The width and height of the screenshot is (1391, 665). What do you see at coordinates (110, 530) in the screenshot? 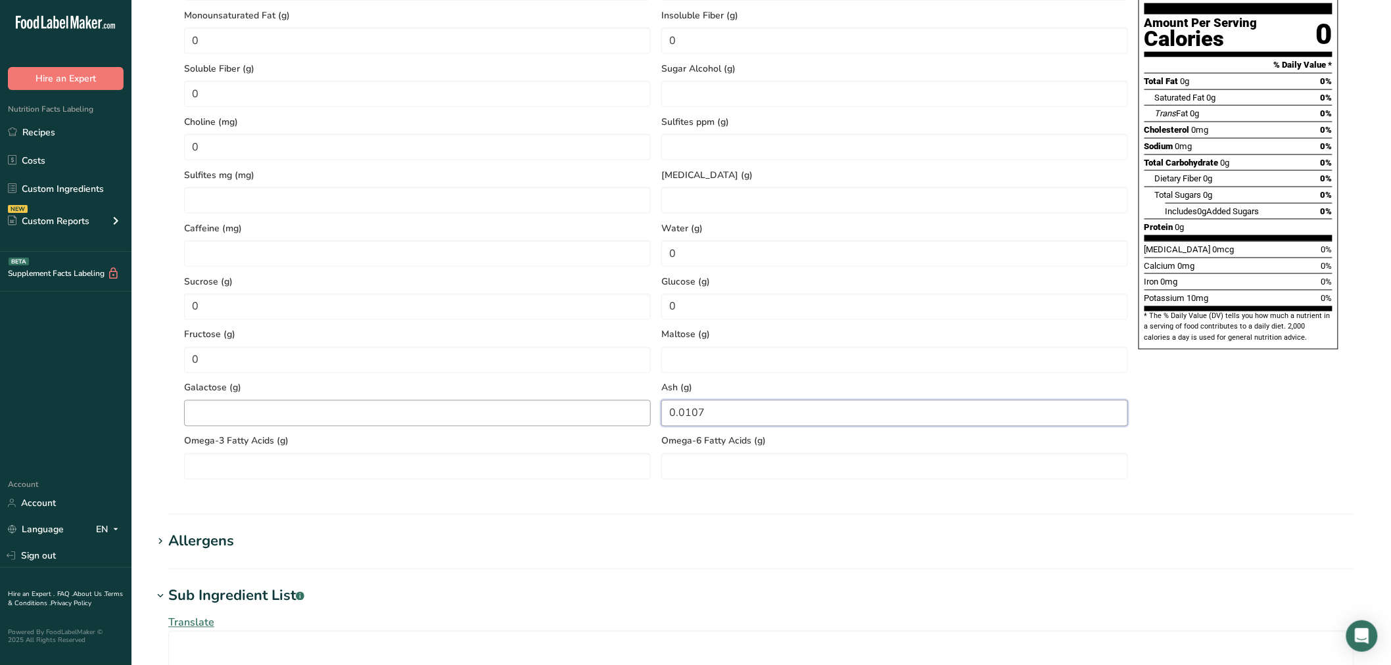
I see `div: EN` at bounding box center [110, 530].